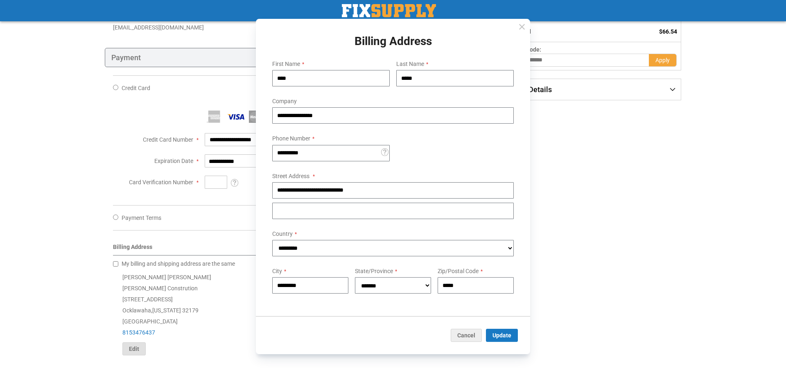  What do you see at coordinates (134, 349) in the screenshot?
I see `button: Edit` at bounding box center [134, 349].